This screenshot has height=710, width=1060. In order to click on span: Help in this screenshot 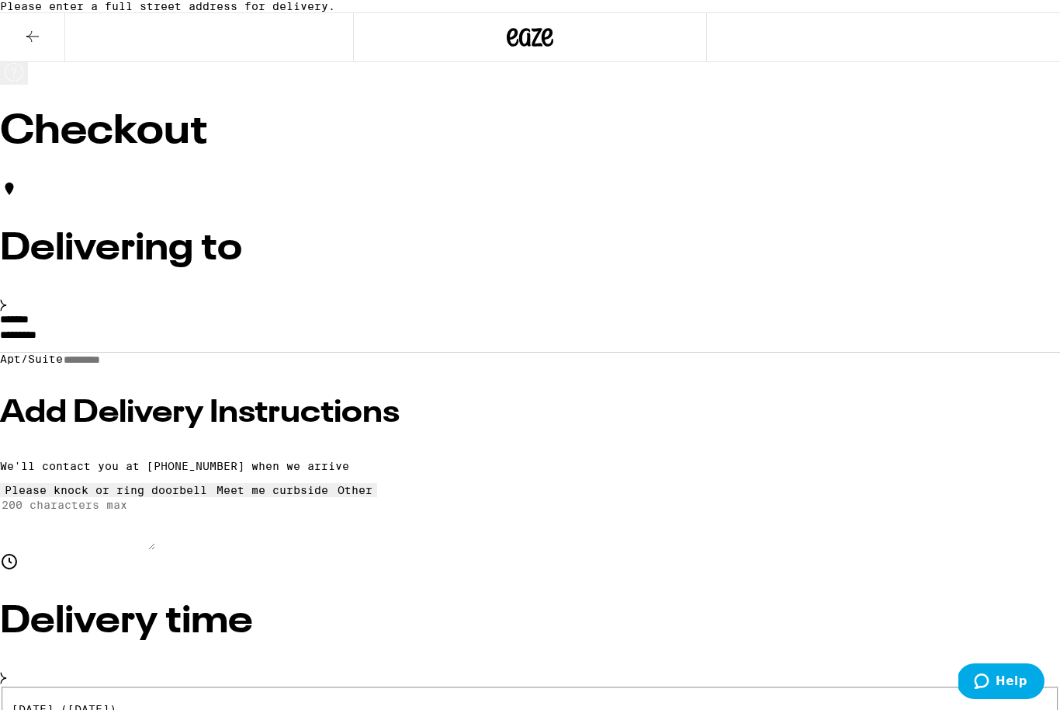, I will do `click(53, 18)`.